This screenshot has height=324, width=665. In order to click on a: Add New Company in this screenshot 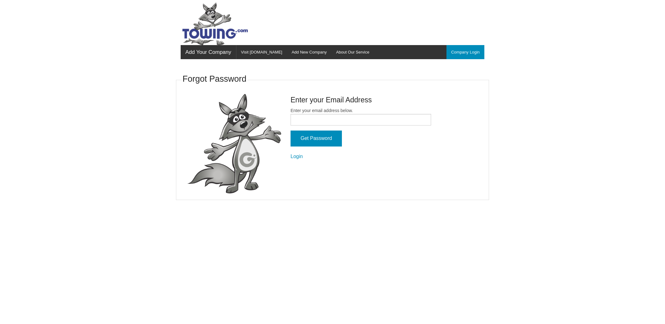, I will do `click(309, 52)`.